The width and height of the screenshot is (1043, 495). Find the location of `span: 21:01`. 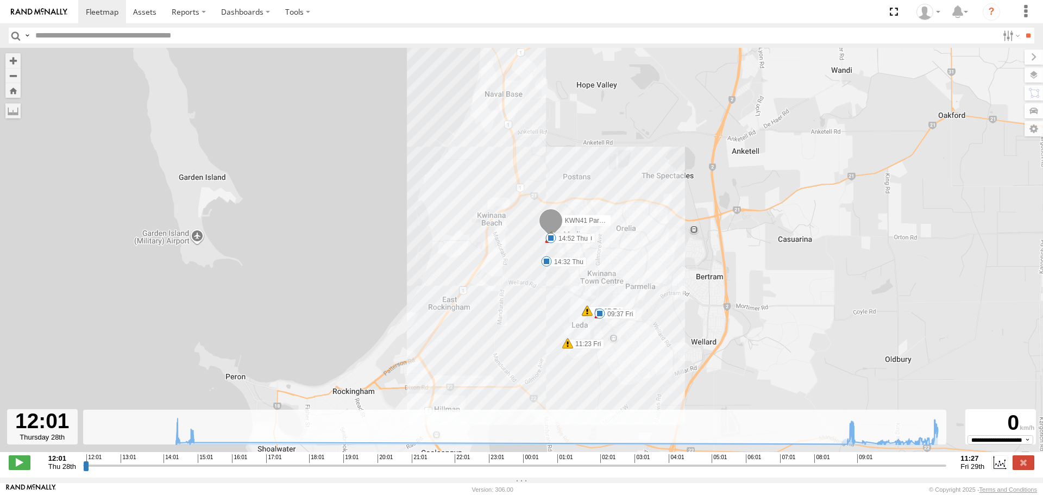

span: 21:01 is located at coordinates (419, 459).